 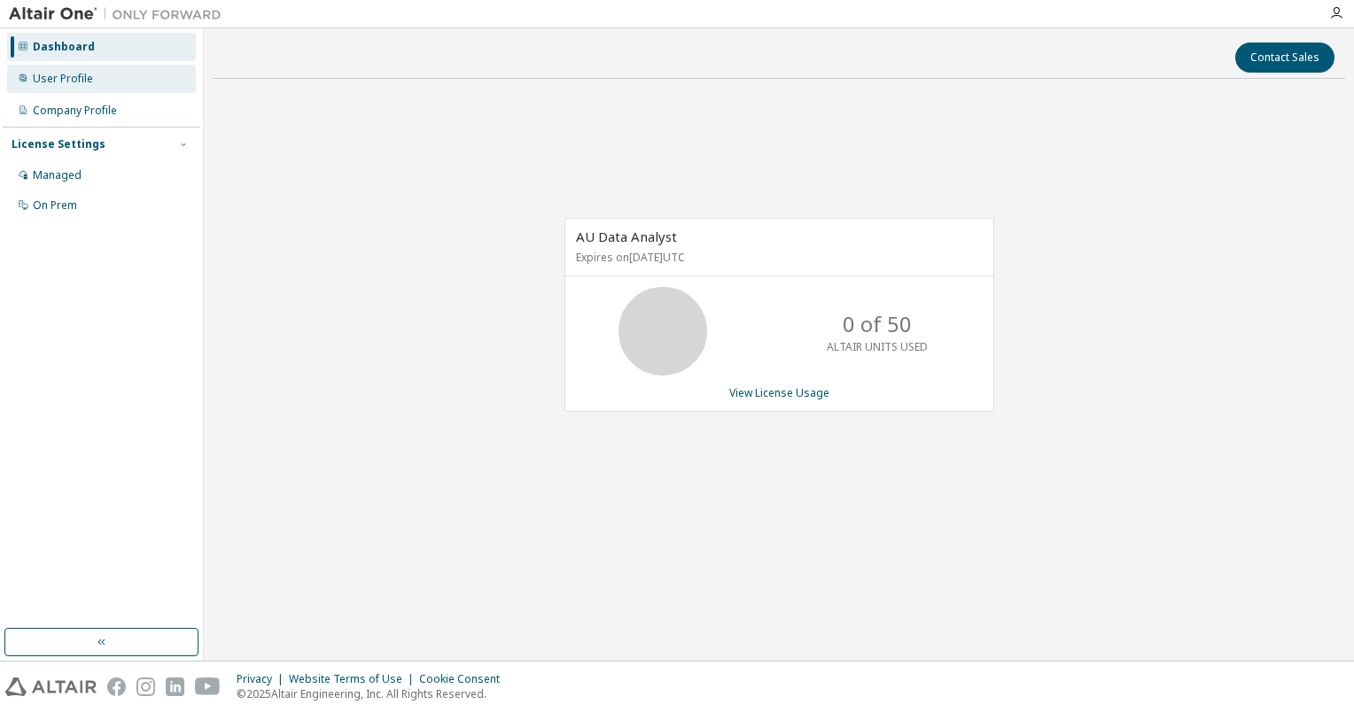 I want to click on p: 0 of 50, so click(x=877, y=324).